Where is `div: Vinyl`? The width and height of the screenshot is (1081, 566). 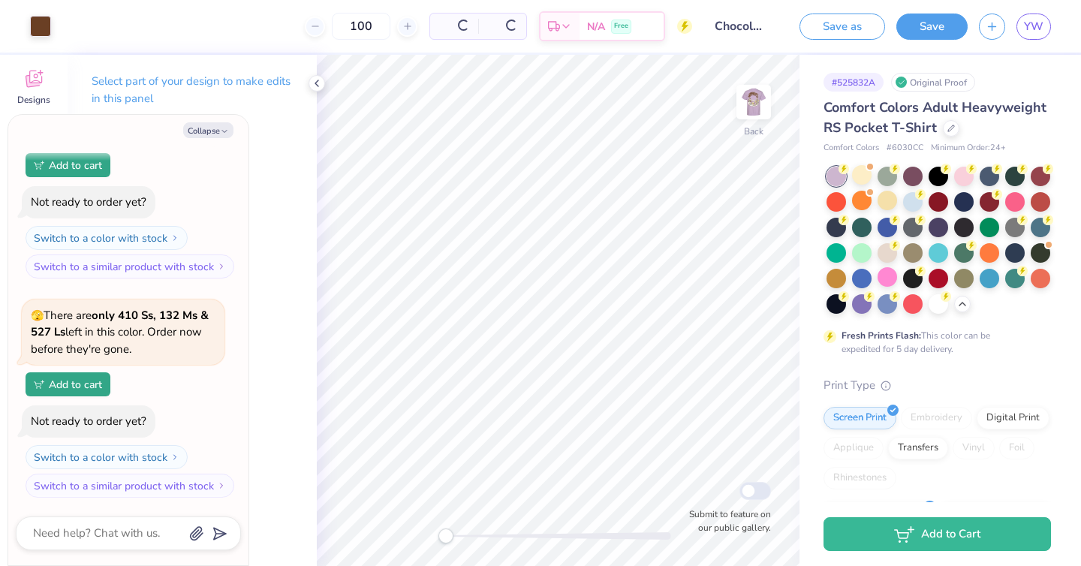
div: Vinyl is located at coordinates (974, 448).